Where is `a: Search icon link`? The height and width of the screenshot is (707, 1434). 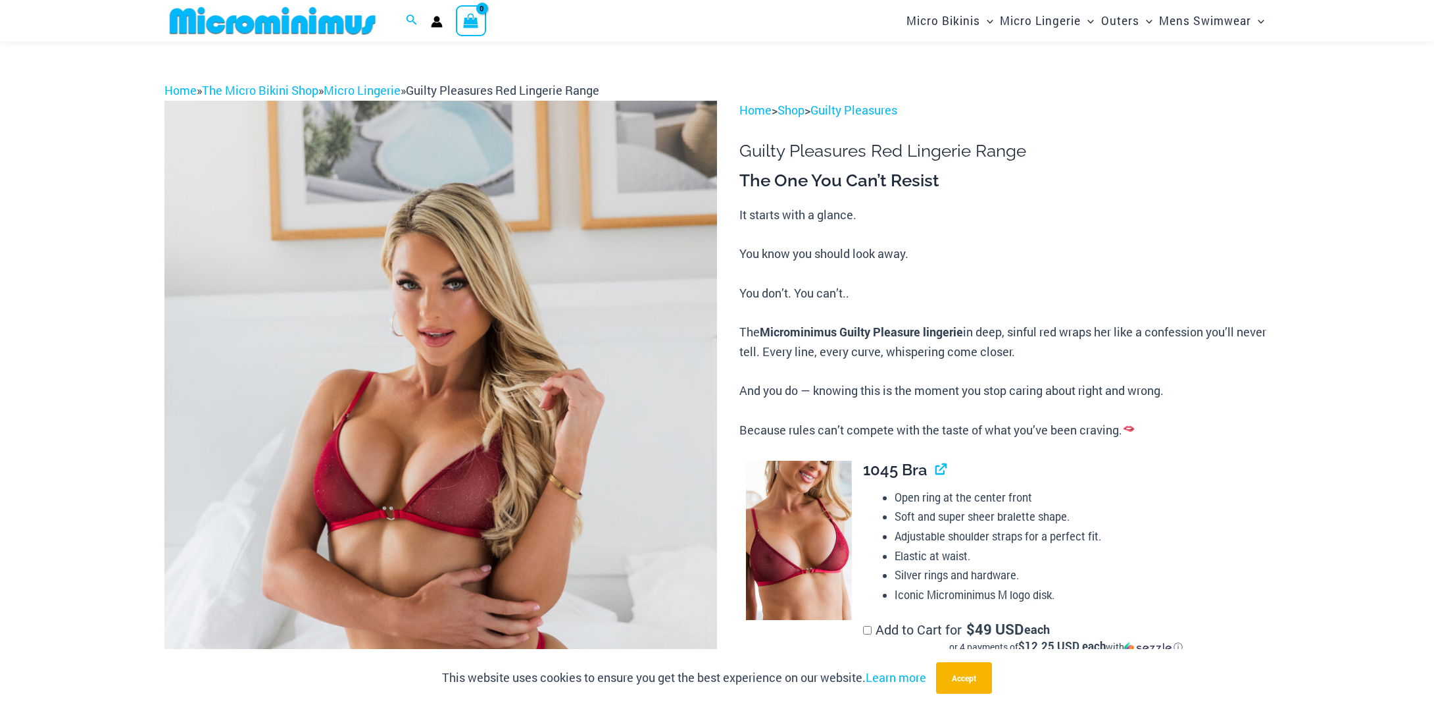
a: Search icon link is located at coordinates (412, 21).